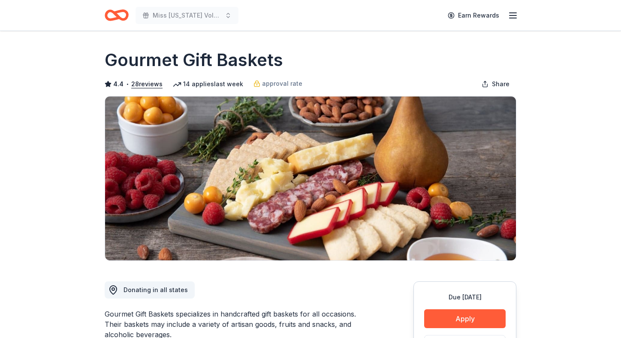 The image size is (621, 338). I want to click on button: 28reviews, so click(147, 84).